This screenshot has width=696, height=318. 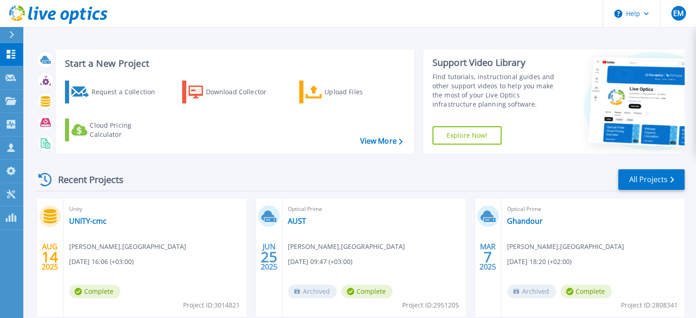 I want to click on a: All Projects, so click(x=651, y=179).